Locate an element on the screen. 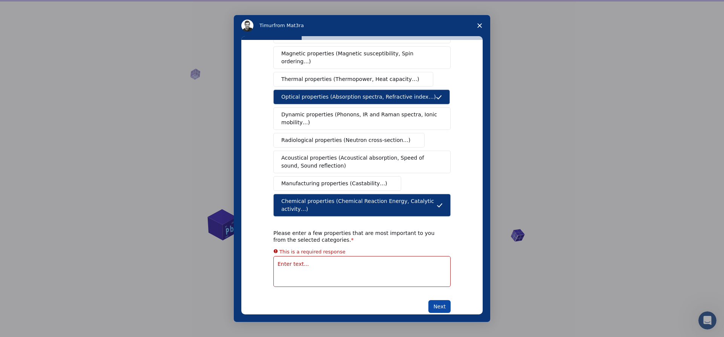  button: Next is located at coordinates (439, 307).